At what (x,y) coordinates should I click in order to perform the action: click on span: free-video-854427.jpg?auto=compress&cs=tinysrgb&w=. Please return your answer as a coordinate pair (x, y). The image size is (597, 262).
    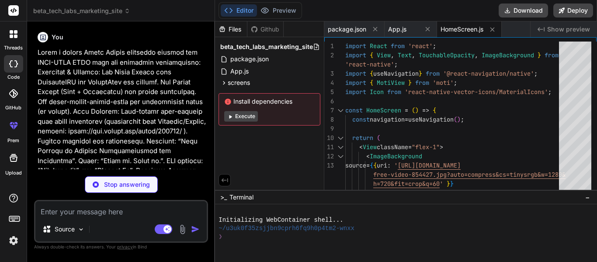
    Looking at the image, I should click on (461, 174).